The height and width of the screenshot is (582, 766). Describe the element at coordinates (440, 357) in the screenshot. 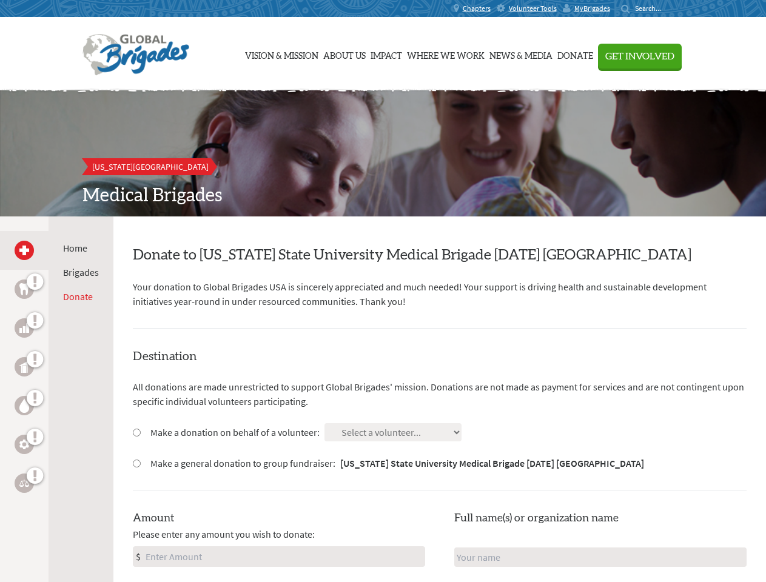

I see `h4: Destination` at that location.